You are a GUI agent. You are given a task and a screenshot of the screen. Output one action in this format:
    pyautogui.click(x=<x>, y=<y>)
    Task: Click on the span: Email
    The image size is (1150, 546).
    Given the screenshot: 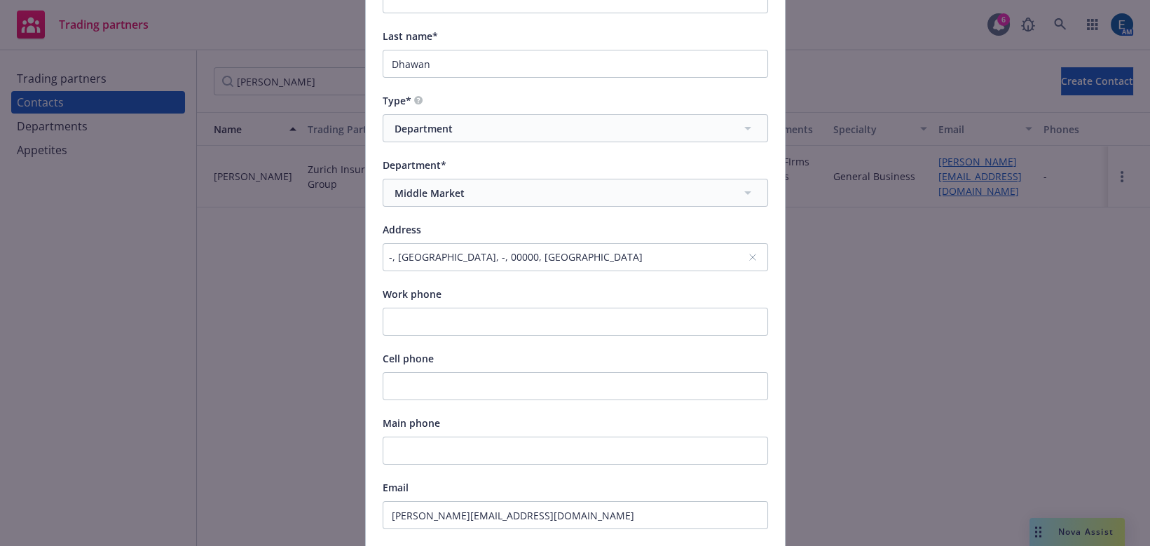 What is the action you would take?
    pyautogui.click(x=395, y=487)
    